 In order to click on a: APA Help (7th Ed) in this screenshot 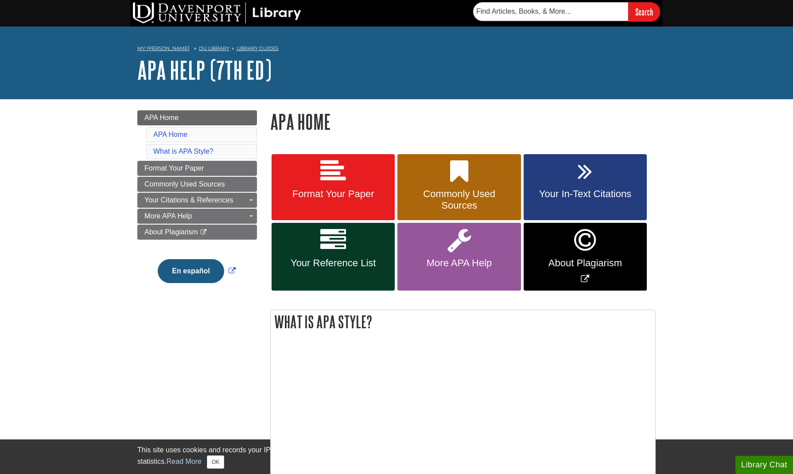, I will do `click(204, 70)`.